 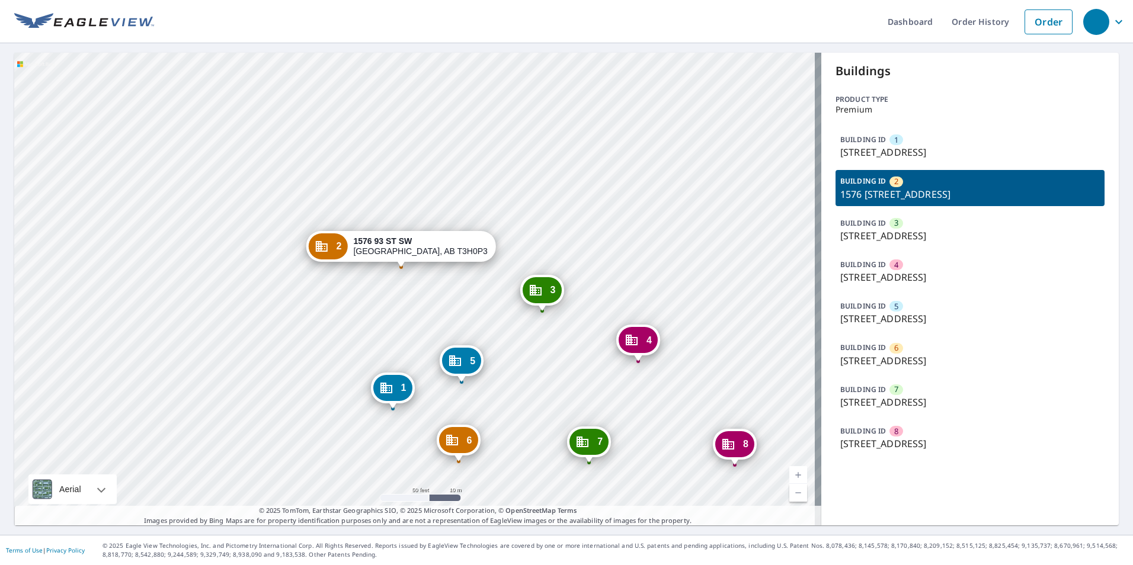 I want to click on a: Current Level 19, Zoom In, so click(x=798, y=475).